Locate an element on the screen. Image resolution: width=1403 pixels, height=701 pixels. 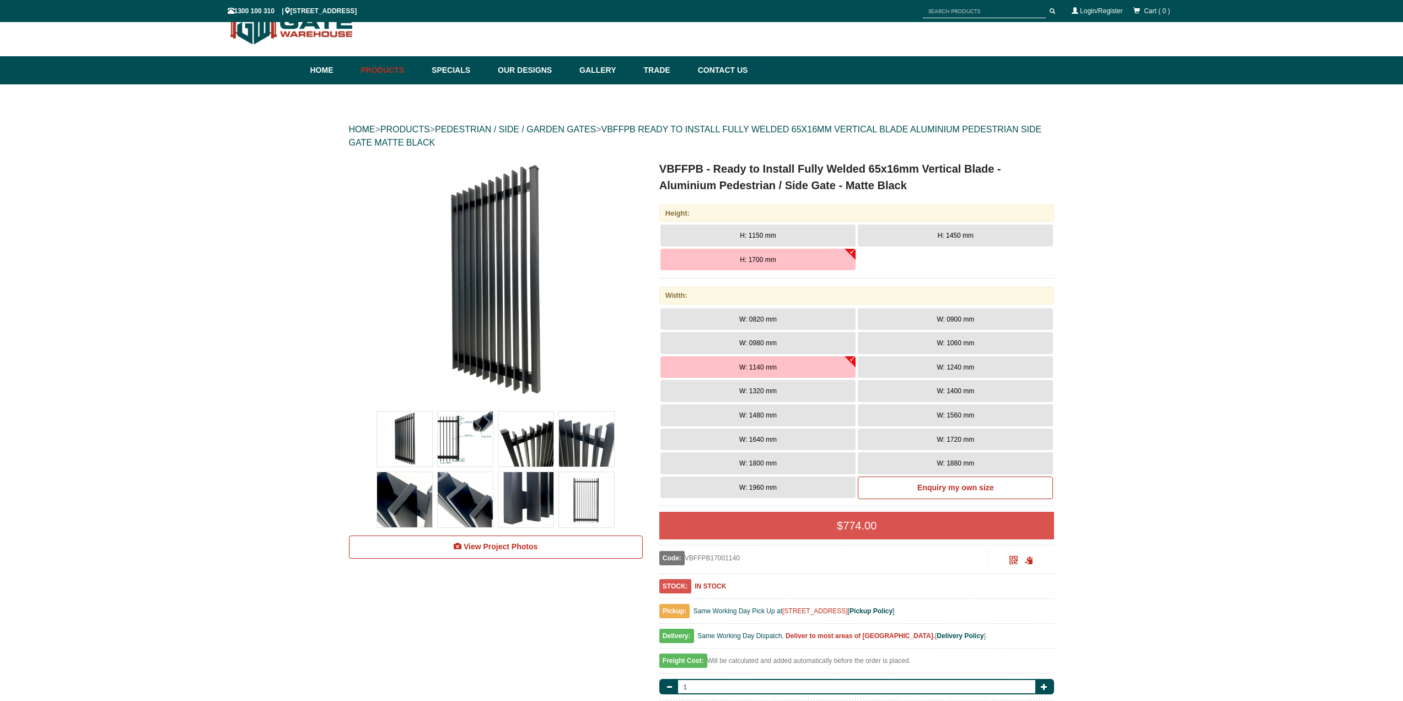
span: Delivery: is located at coordinates (676, 636).